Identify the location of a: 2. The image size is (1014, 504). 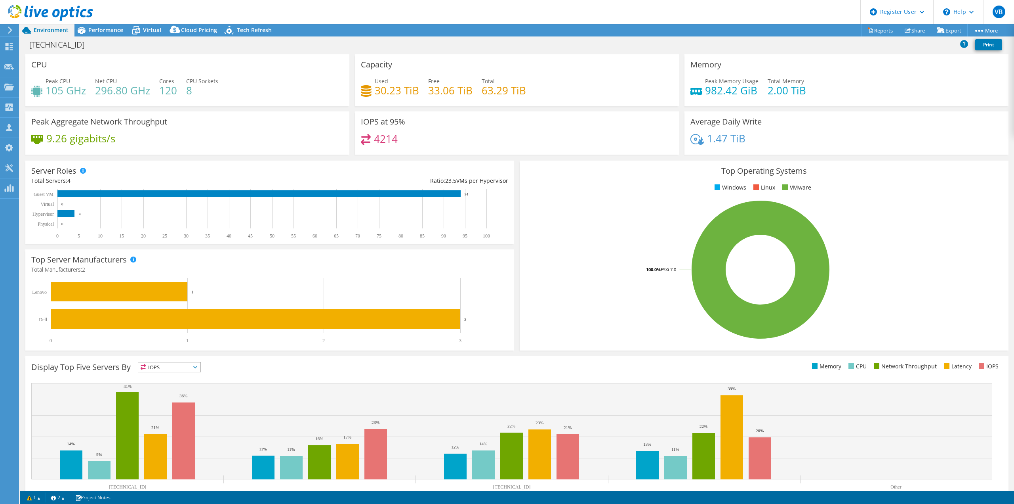
(58, 497).